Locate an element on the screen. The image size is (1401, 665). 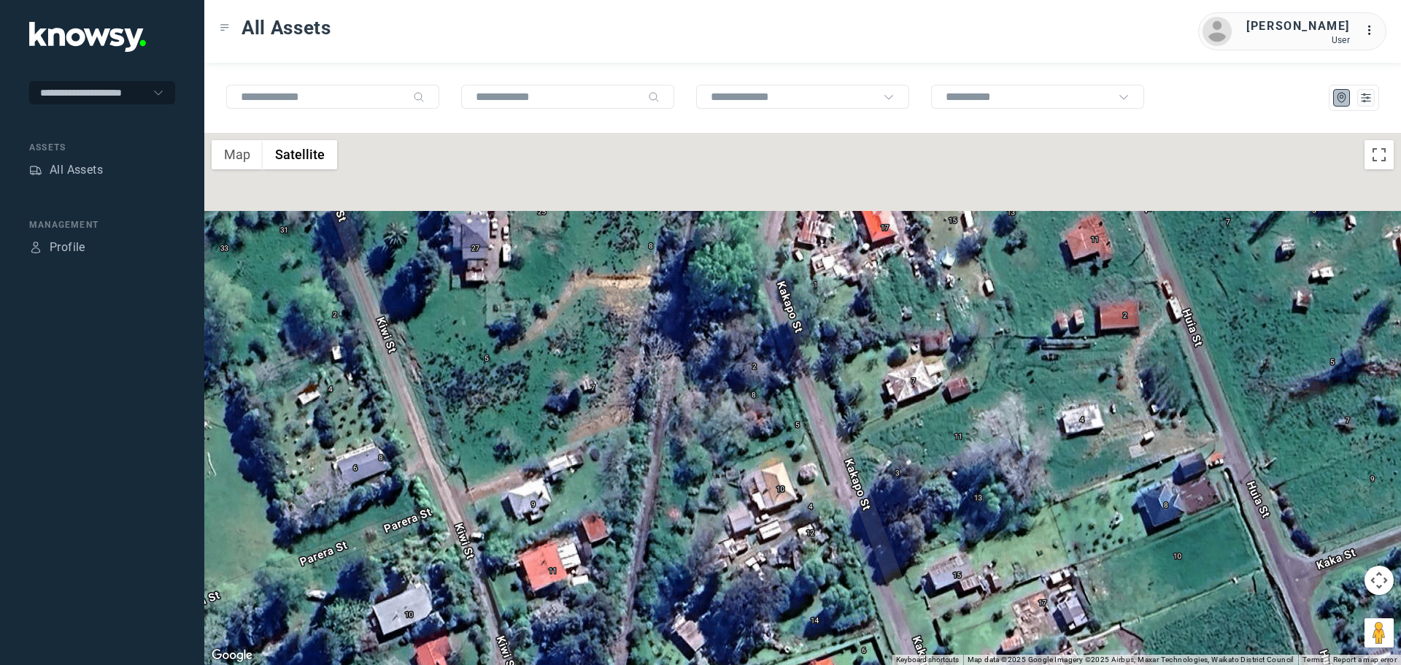
img: Google is located at coordinates (232, 655).